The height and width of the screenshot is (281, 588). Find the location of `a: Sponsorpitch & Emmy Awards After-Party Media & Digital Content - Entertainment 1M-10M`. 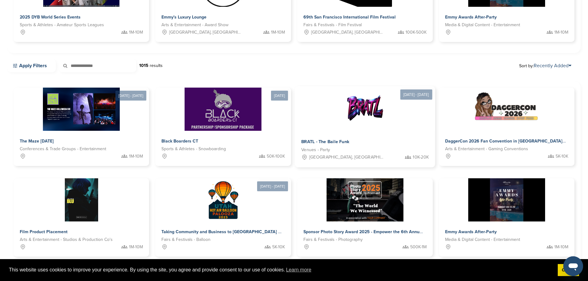

a: Sponsorpitch & Emmy Awards After-Party Media & Digital Content - Entertainment 1M-10M is located at coordinates (506, 217).